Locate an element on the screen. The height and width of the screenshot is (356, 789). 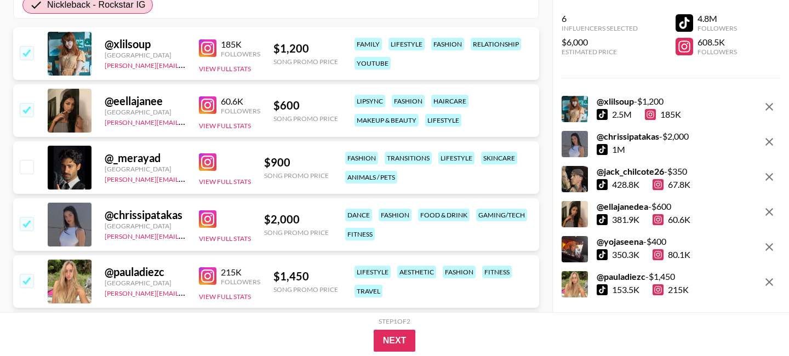
div: family is located at coordinates (368, 44).